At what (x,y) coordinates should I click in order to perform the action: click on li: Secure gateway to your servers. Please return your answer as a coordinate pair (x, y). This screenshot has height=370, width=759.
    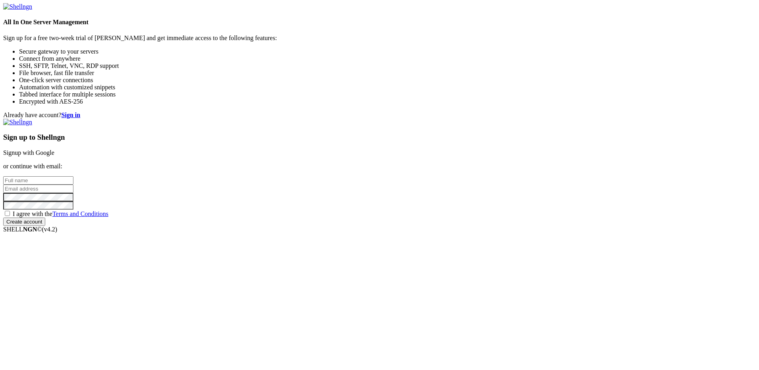
    Looking at the image, I should click on (388, 52).